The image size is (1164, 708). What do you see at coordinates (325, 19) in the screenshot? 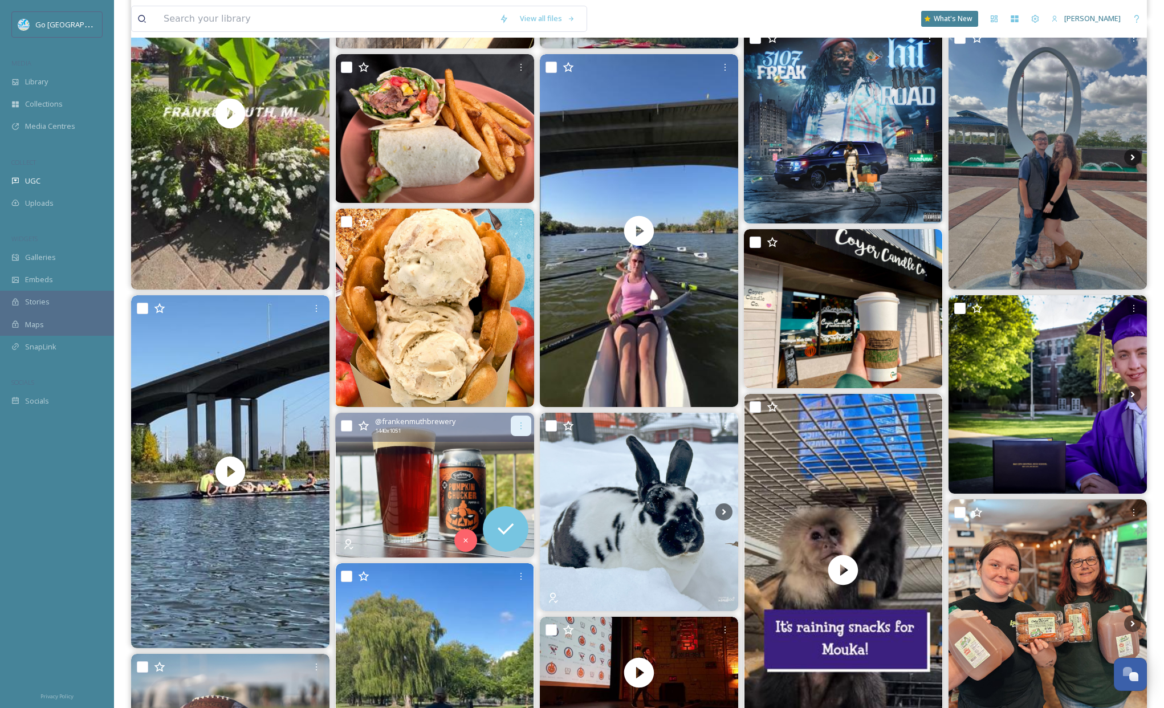
I see `input: Search your library` at bounding box center [325, 19].